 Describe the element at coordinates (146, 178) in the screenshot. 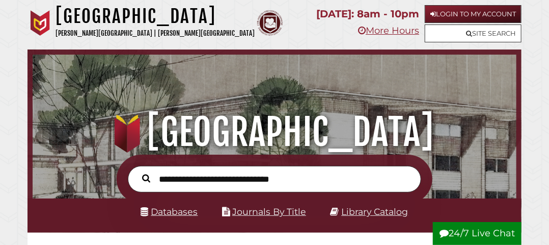

I see `i: Search` at that location.